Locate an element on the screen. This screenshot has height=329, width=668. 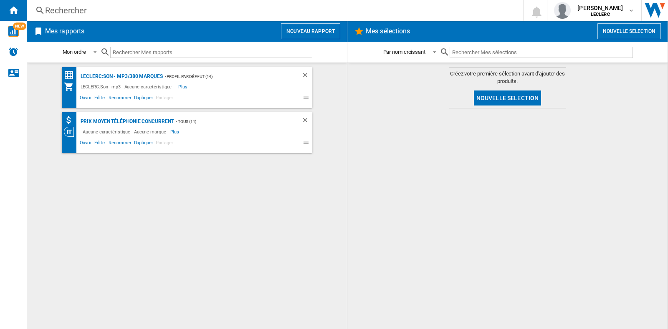
div: LECLERC:Son - mp3/380 marques is located at coordinates (121, 76).